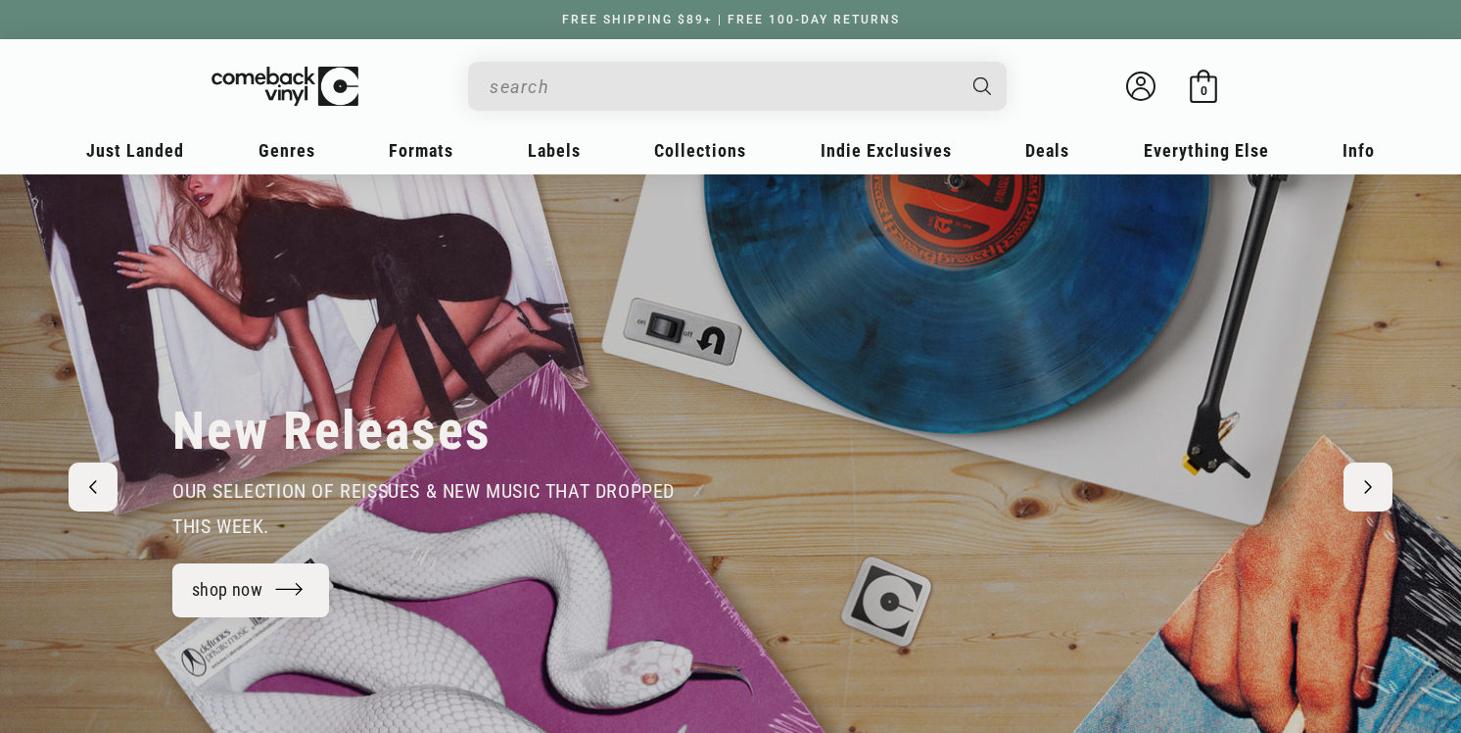 The width and height of the screenshot is (1461, 733). What do you see at coordinates (731, 20) in the screenshot?
I see `a: FREE SHIPPING $89+ | FREE 100-DAY RETURNS` at bounding box center [731, 20].